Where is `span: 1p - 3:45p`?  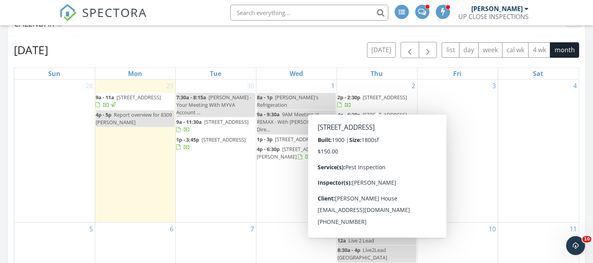
span: 1p - 3:45p is located at coordinates (188, 139).